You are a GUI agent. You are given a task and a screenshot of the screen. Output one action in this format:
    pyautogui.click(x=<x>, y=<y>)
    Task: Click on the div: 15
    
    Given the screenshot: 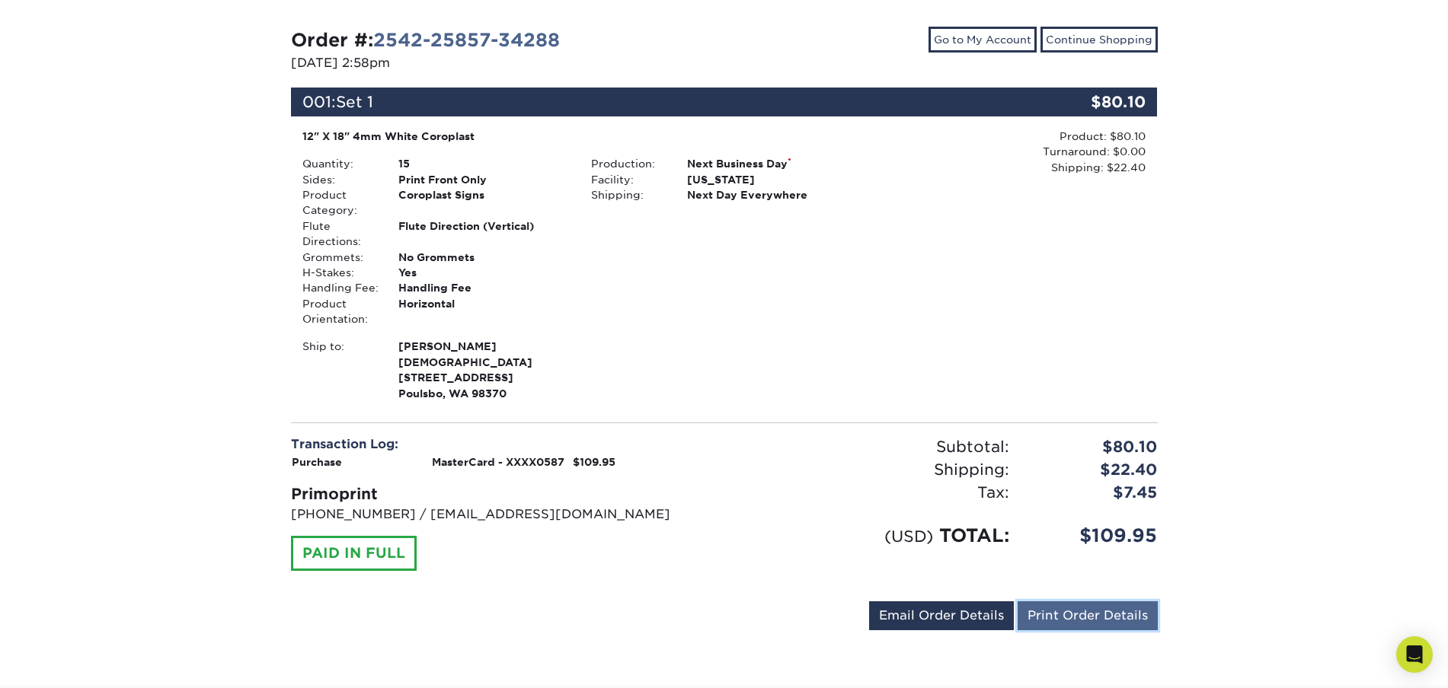 What is the action you would take?
    pyautogui.click(x=483, y=164)
    